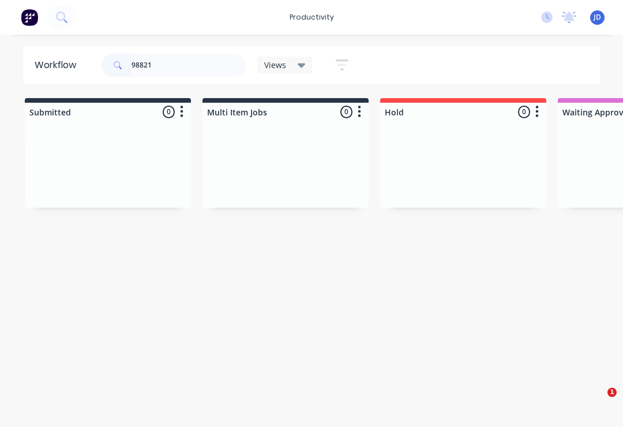 The image size is (623, 427). I want to click on span: JD, so click(597, 17).